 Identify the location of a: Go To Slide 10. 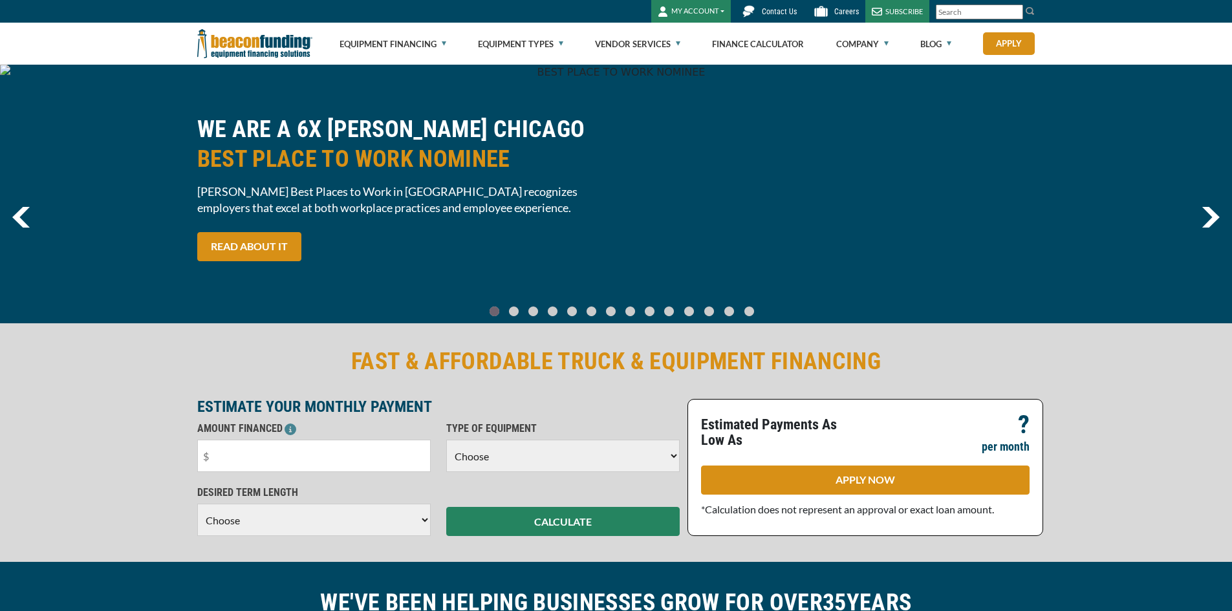
(689, 311).